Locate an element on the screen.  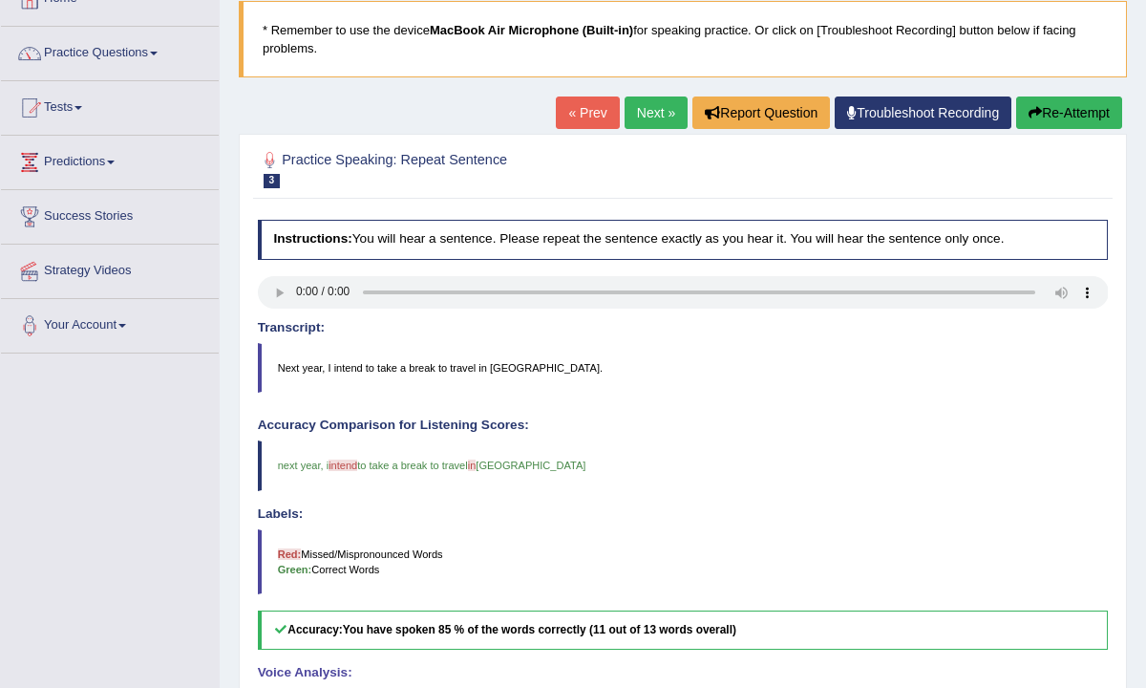
button: Re-Attempt is located at coordinates (1069, 113).